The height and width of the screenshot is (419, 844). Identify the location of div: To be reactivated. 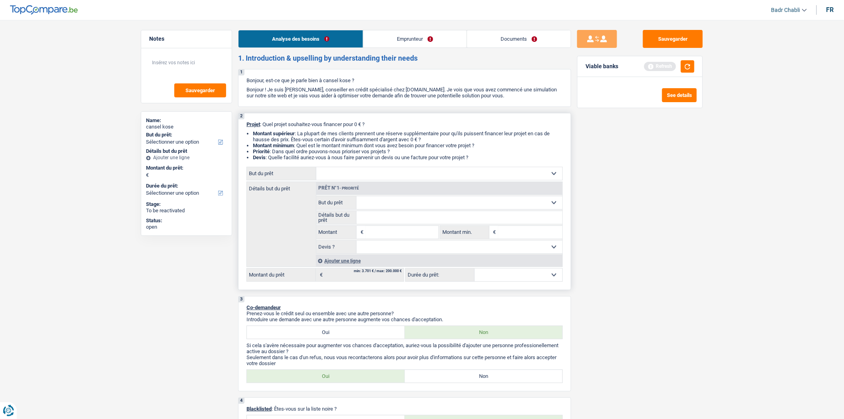
(186, 211).